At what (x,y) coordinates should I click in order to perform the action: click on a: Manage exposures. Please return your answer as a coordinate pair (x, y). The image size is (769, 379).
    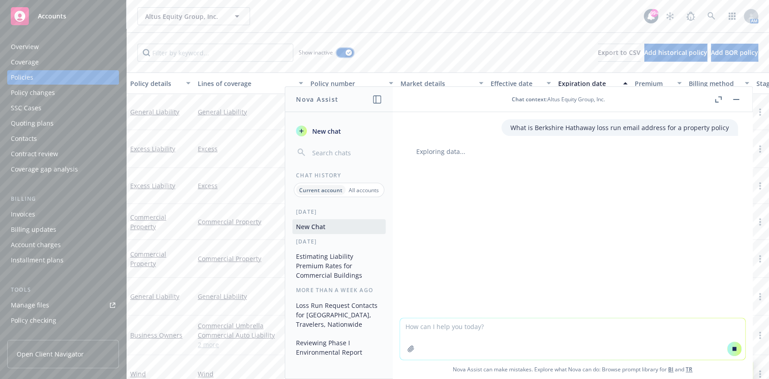
    Looking at the image, I should click on (63, 336).